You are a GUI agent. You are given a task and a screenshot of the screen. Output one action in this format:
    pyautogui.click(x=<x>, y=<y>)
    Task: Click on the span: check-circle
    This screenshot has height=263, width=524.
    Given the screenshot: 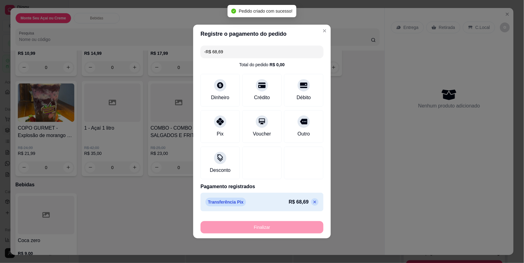 What is the action you would take?
    pyautogui.click(x=234, y=11)
    